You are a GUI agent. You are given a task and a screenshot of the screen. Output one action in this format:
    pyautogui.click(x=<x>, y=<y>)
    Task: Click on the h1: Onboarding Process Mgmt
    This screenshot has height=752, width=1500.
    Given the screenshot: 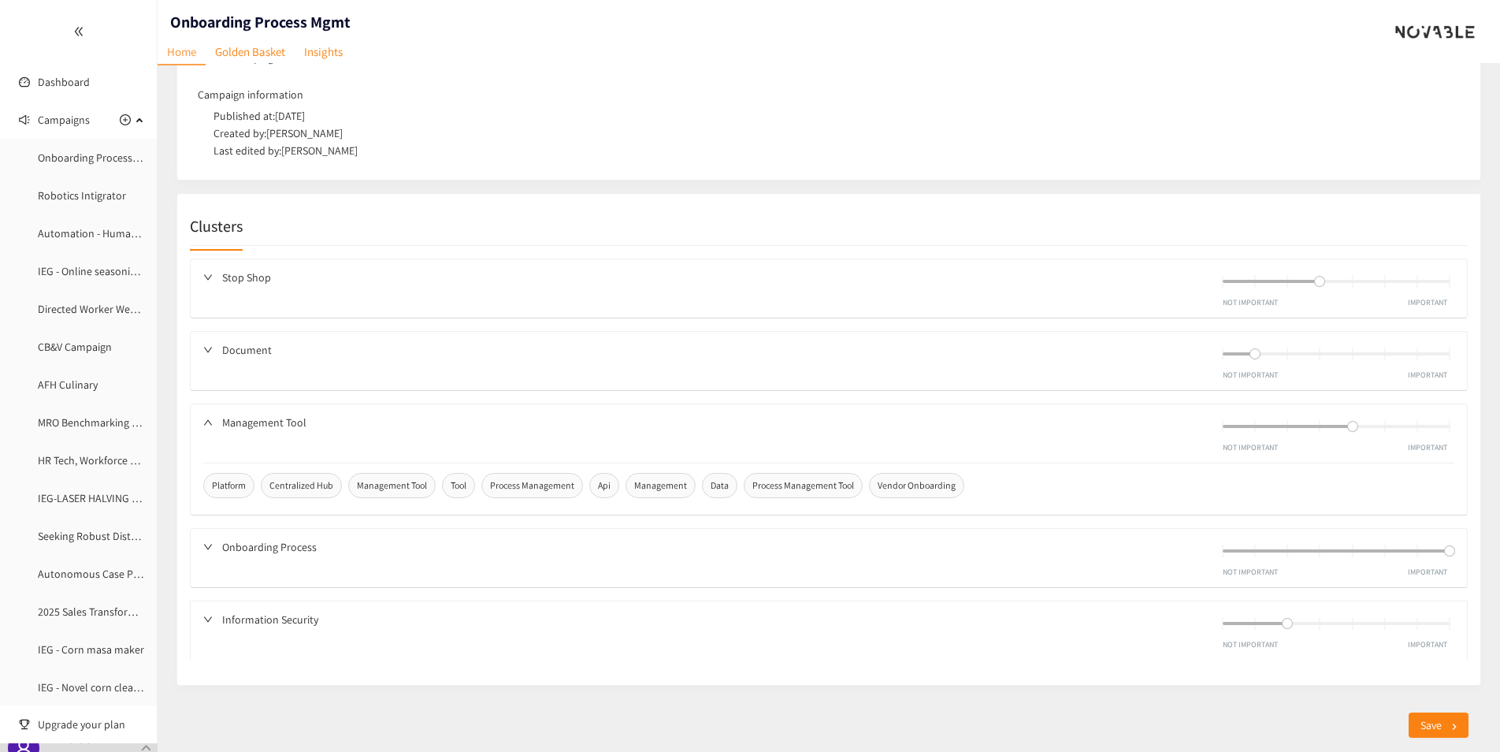 What is the action you would take?
    pyautogui.click(x=260, y=22)
    